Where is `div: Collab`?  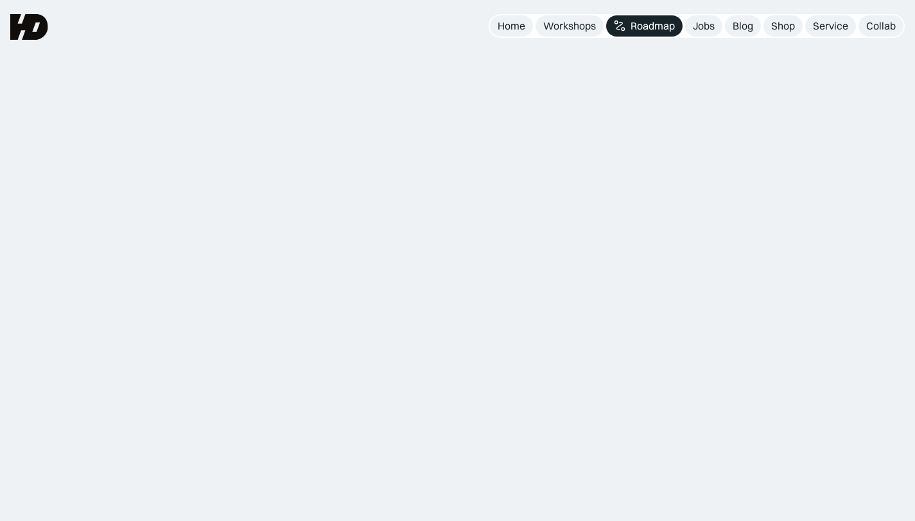 div: Collab is located at coordinates (881, 26).